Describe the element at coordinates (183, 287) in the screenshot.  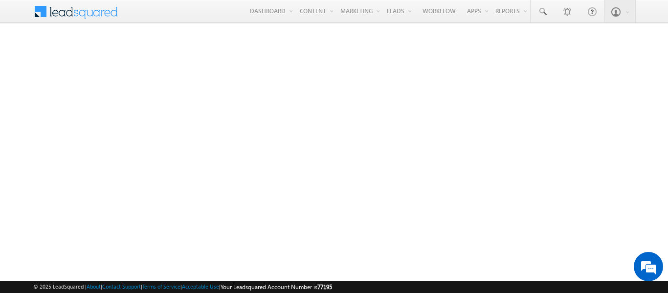
I see `span: © 2025 LeadSquared | | | | |` at that location.